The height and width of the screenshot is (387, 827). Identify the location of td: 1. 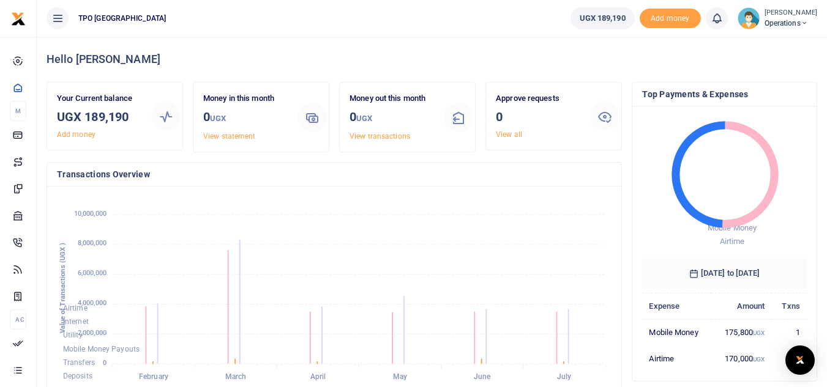
(789, 332).